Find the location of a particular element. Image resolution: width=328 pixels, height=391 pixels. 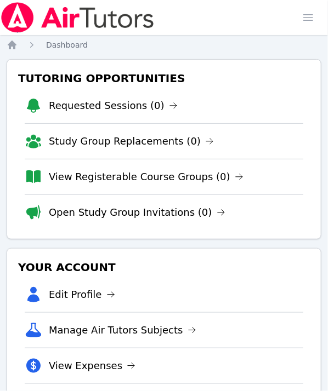

h3: Tutoring Opportunities is located at coordinates (164, 78).